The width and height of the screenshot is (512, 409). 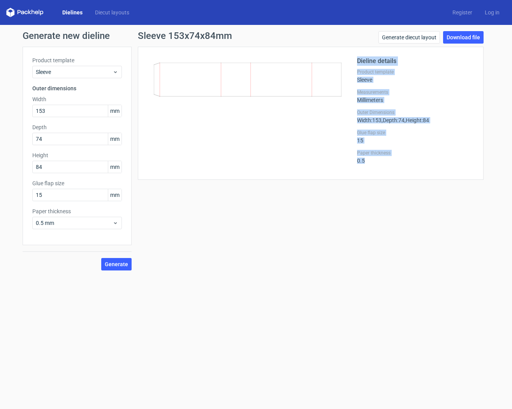 What do you see at coordinates (415, 61) in the screenshot?
I see `h2: Dieline details` at bounding box center [415, 61].